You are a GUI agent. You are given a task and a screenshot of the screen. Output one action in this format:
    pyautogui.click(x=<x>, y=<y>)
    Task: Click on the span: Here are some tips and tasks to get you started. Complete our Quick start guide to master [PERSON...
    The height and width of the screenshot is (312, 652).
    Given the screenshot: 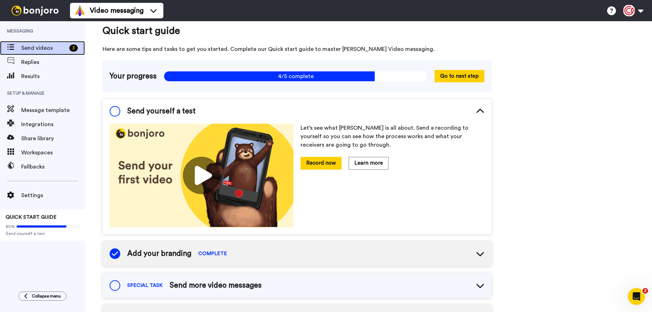 What is the action you would take?
    pyautogui.click(x=297, y=49)
    